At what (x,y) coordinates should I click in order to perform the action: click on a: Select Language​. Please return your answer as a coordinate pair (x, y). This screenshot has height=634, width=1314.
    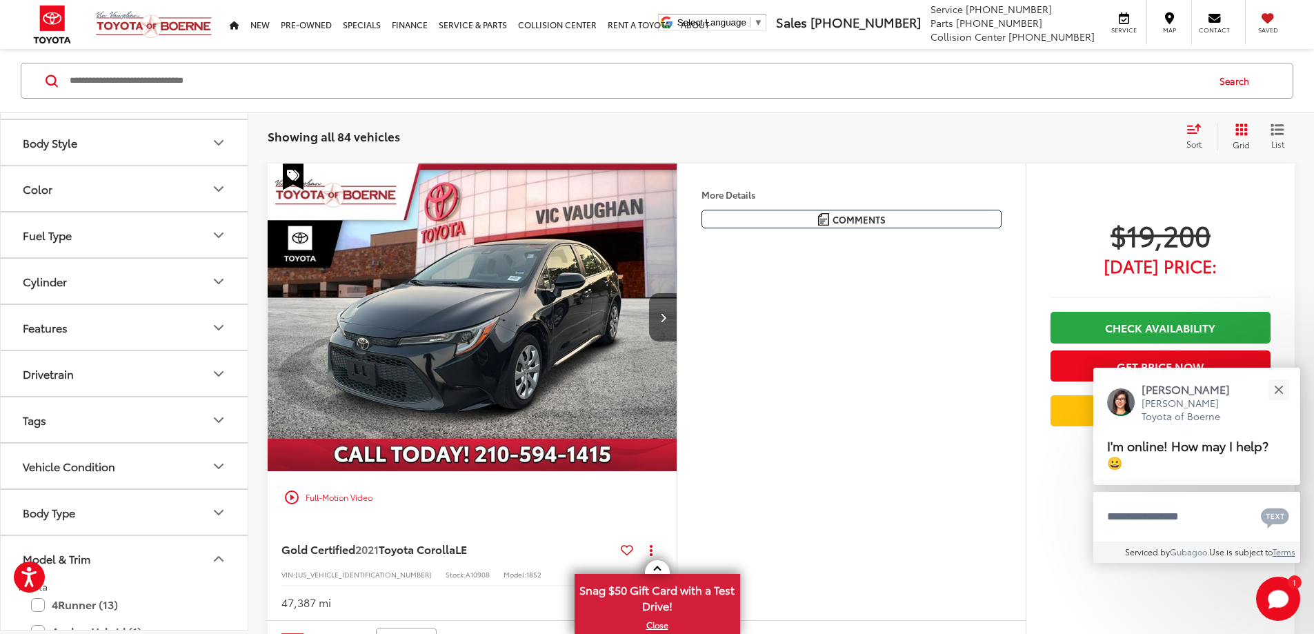
    Looking at the image, I should click on (720, 22).